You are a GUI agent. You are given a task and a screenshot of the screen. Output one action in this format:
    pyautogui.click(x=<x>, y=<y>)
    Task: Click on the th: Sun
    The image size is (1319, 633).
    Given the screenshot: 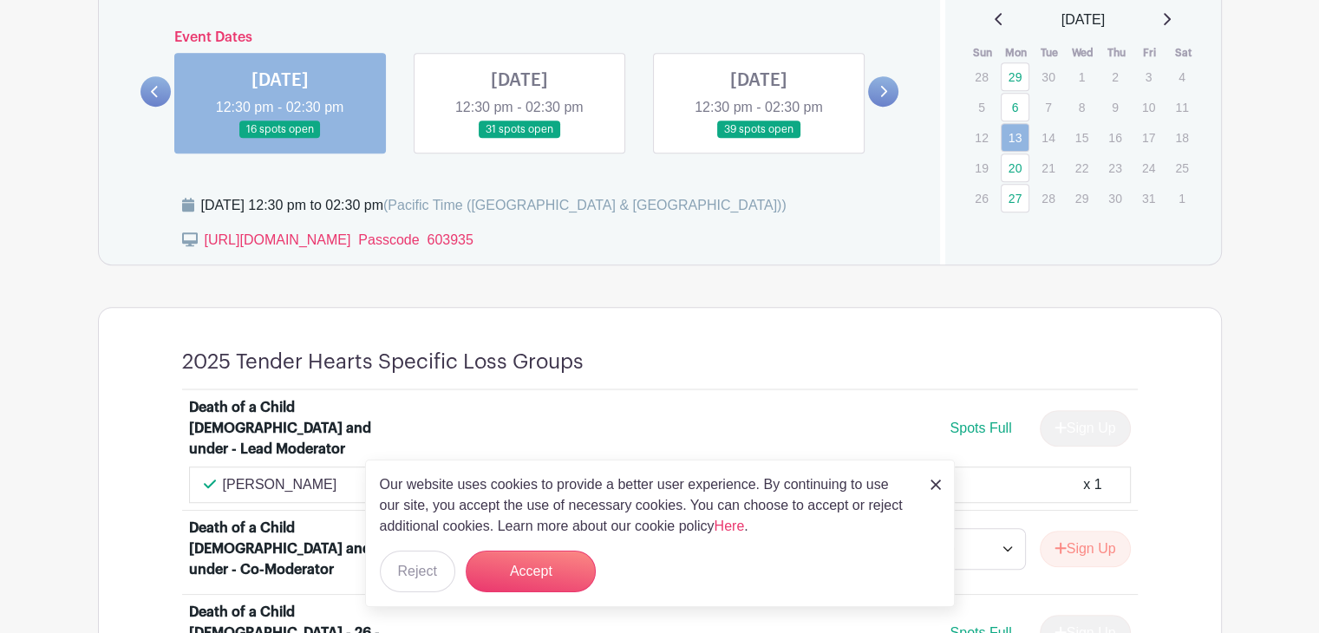 What is the action you would take?
    pyautogui.click(x=982, y=53)
    